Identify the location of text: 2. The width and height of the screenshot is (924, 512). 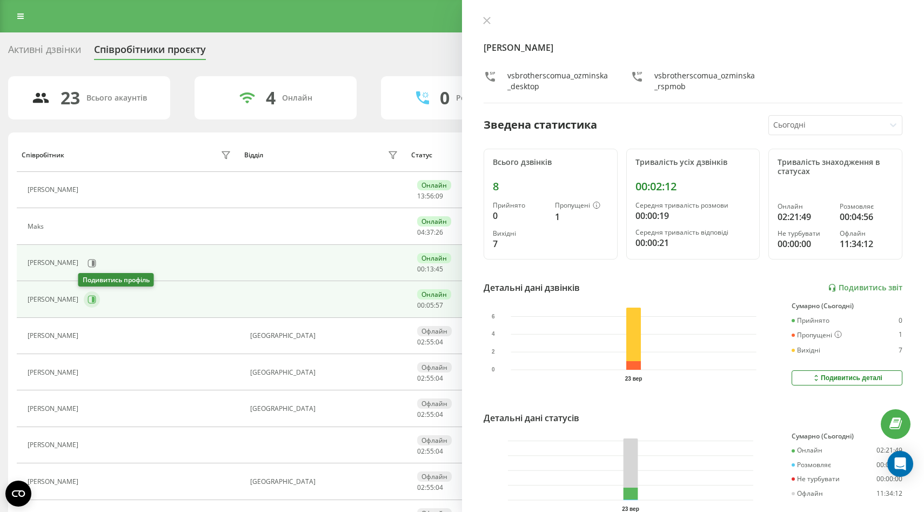
(493, 352).